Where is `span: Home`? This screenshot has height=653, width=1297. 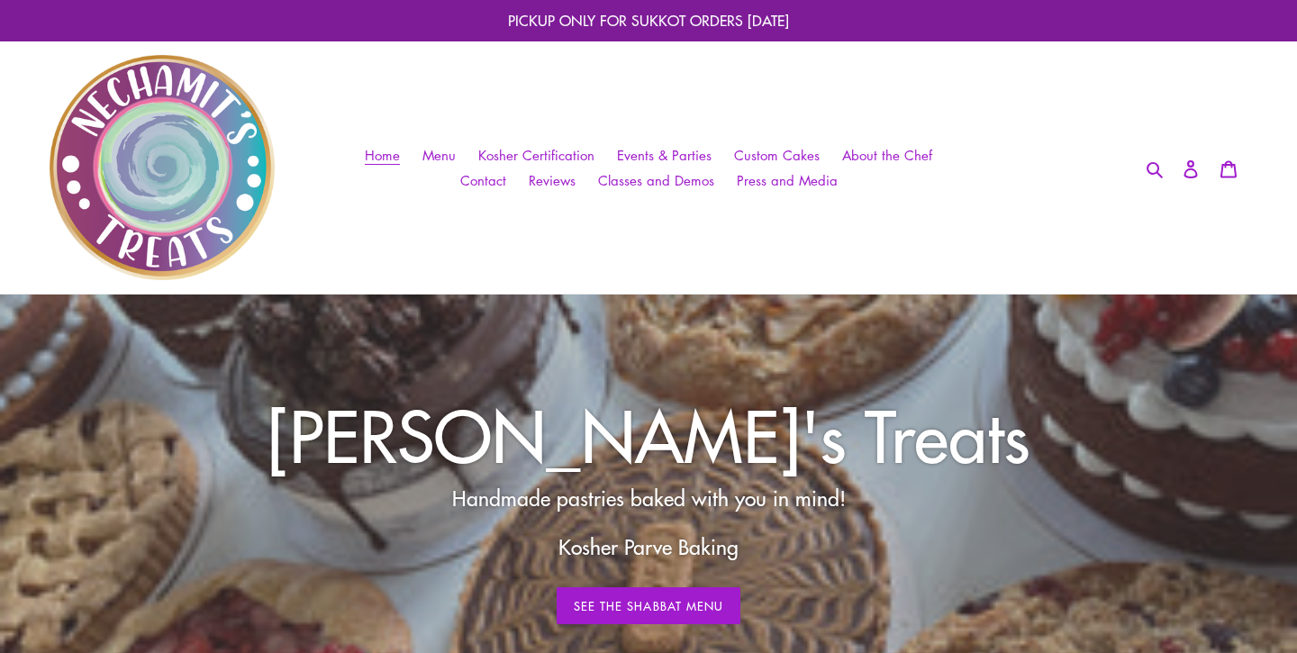 span: Home is located at coordinates (382, 155).